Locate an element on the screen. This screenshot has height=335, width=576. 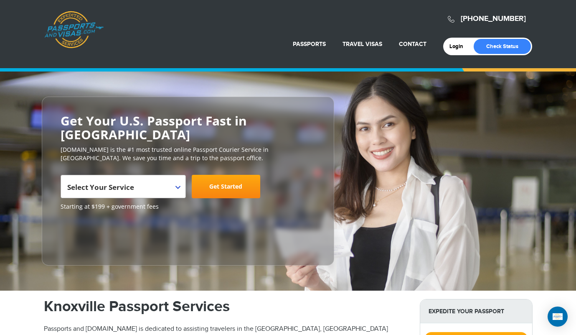
span: Starting at $199 + government fees is located at coordinates (188, 206).